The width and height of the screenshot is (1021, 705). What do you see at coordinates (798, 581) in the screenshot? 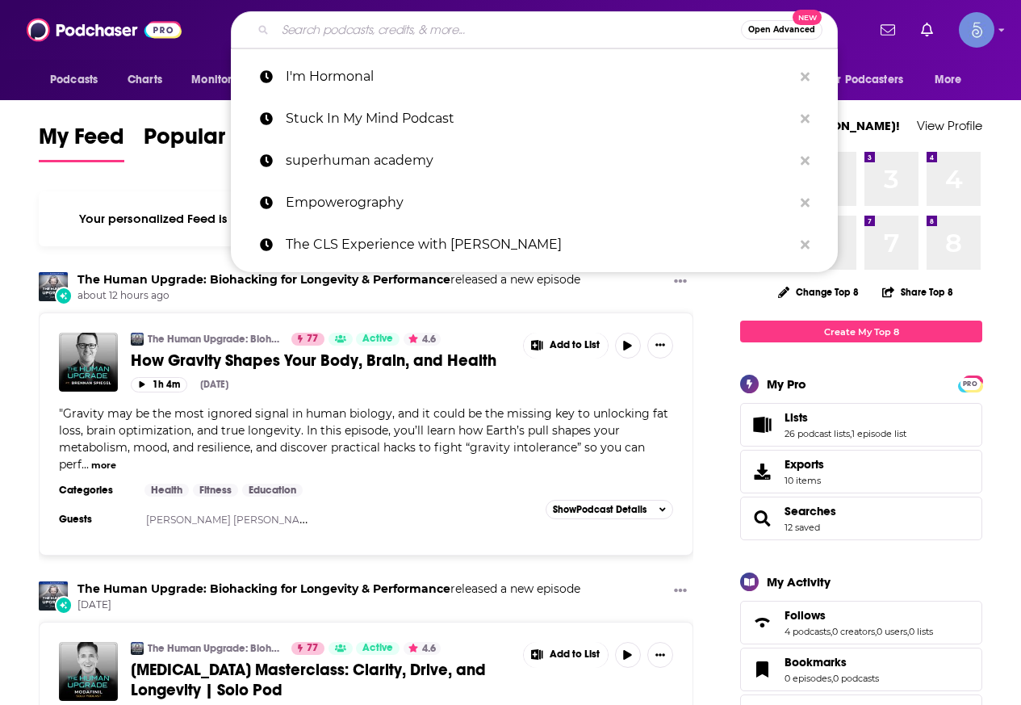
I see `div: My Activity` at bounding box center [798, 581].